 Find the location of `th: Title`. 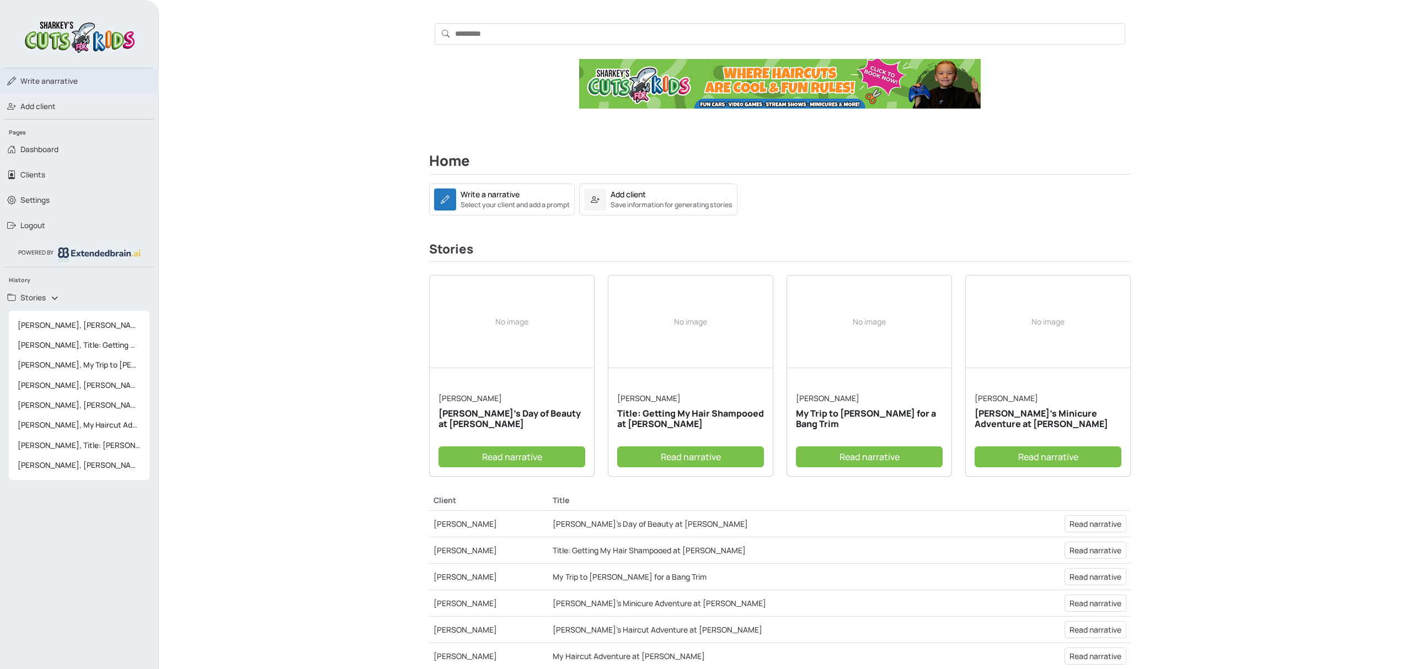

th: Title is located at coordinates (781, 501).